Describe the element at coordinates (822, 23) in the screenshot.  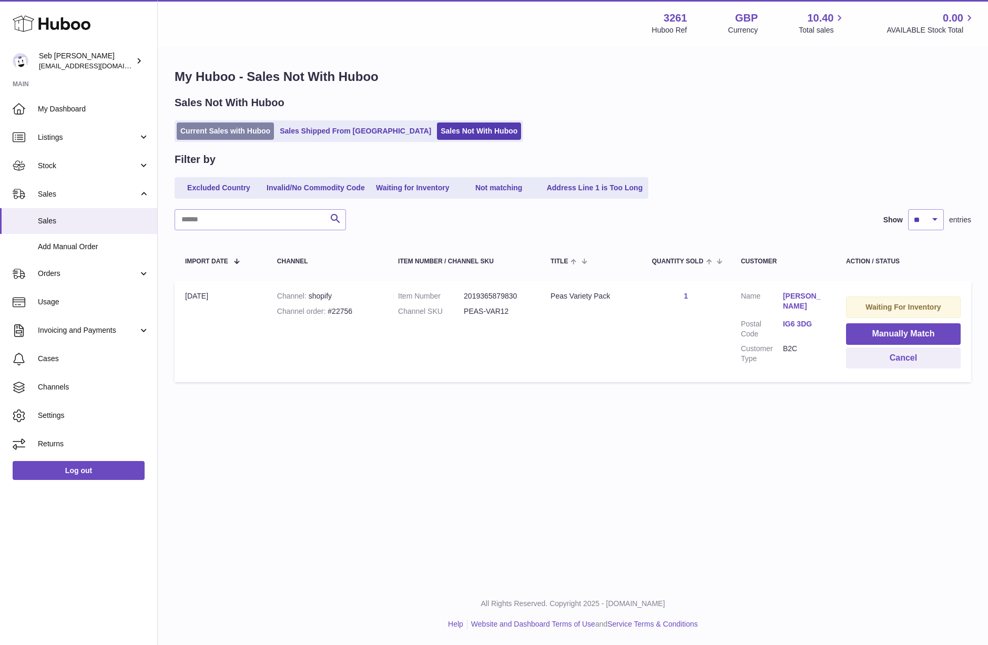
I see `a: 10.40 Total sales` at that location.